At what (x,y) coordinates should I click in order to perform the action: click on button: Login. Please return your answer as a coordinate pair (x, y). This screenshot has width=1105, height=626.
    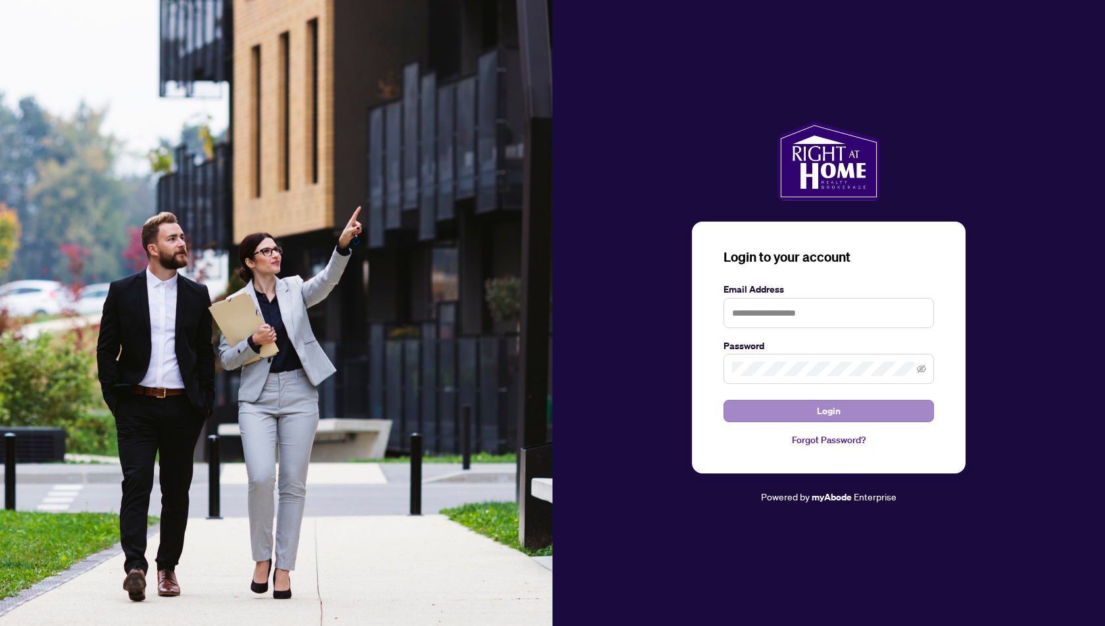
    Looking at the image, I should click on (829, 411).